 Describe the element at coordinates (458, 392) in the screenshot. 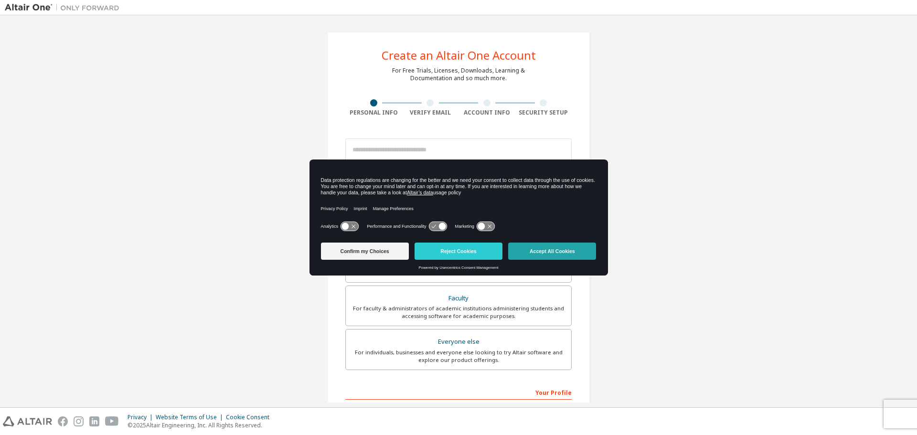

I see `div: Your Profile` at that location.